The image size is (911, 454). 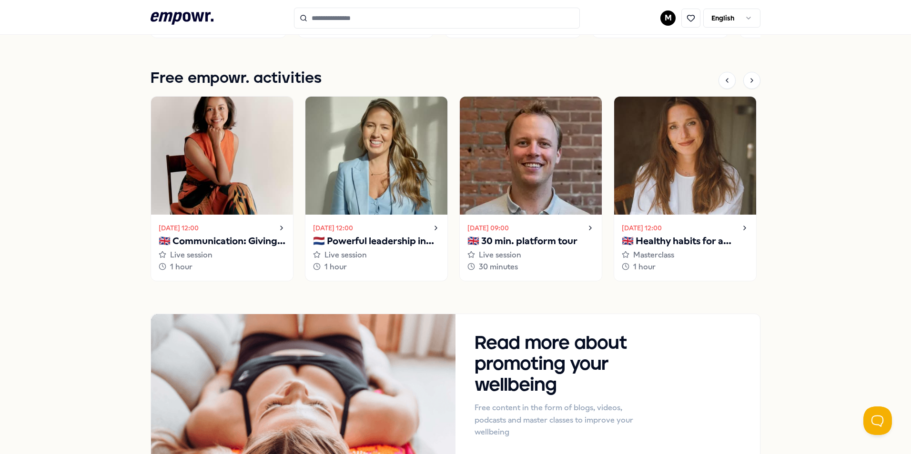 I want to click on p: 🇬🇧 Communication: Giving and receiving feedback, so click(x=222, y=241).